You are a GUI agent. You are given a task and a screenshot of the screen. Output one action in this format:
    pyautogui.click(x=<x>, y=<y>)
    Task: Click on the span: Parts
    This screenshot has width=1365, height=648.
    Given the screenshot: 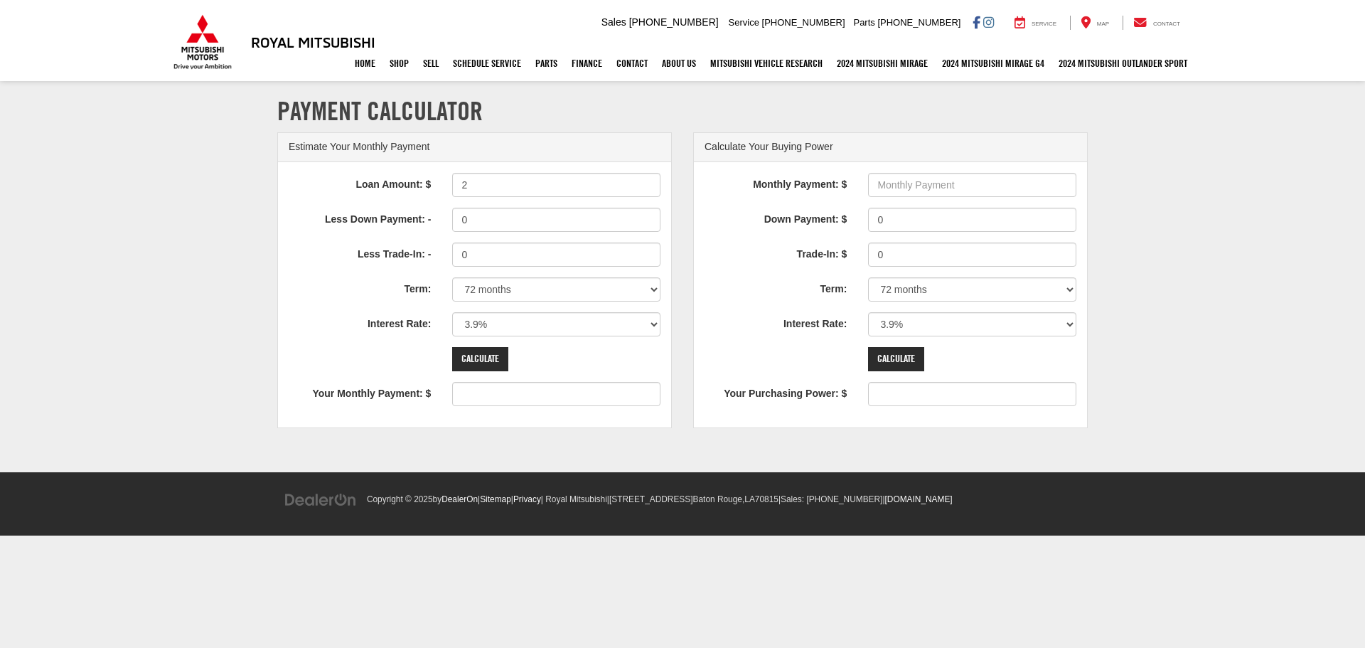 What is the action you would take?
    pyautogui.click(x=864, y=22)
    